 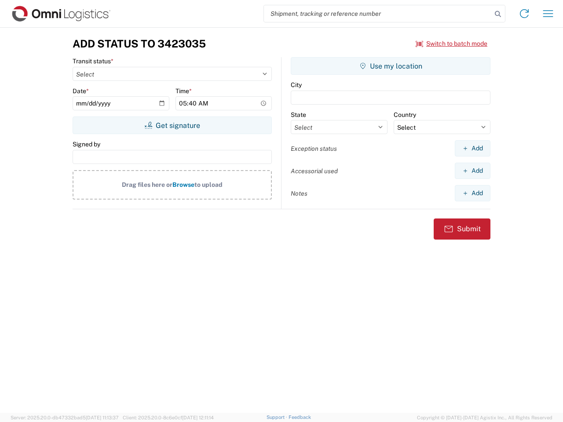 What do you see at coordinates (378, 14) in the screenshot?
I see `input: Shipment, tracking or reference number` at bounding box center [378, 14].